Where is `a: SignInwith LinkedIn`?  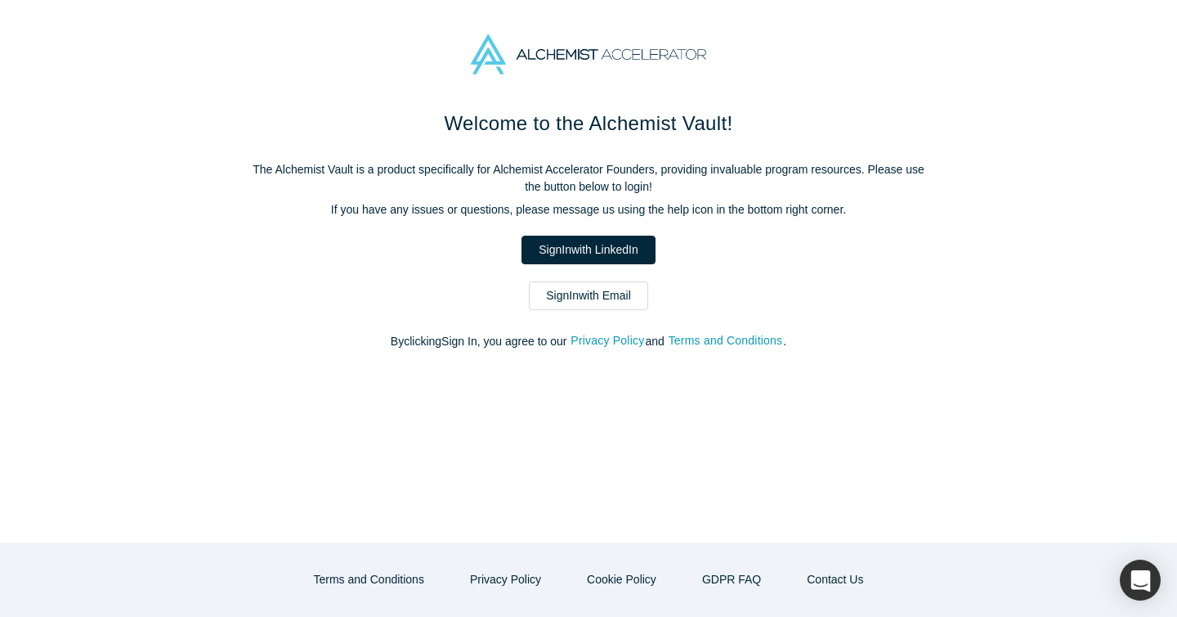 a: SignInwith LinkedIn is located at coordinates (588, 249).